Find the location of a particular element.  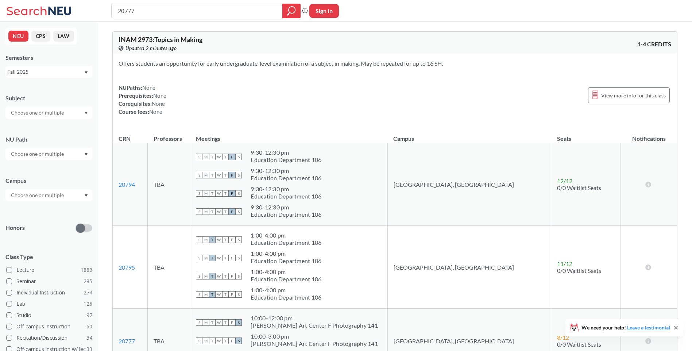

span: 8 / 12 is located at coordinates (563, 337).